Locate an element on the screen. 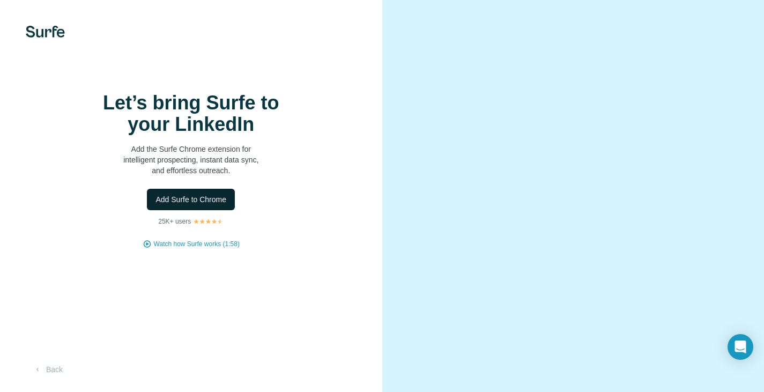 The image size is (764, 392). p: Add the Surfe Chrome extension for intelligent prospecting, instant data sync, and effortless out... is located at coordinates (191, 160).